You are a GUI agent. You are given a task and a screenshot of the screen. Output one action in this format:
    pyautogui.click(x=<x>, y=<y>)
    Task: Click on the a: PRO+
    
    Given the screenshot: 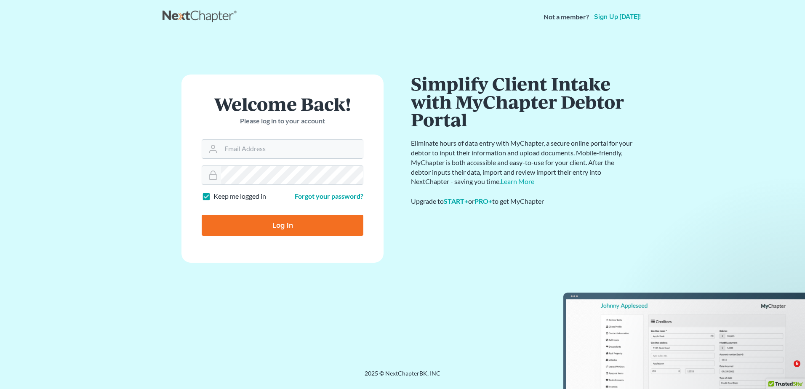 What is the action you would take?
    pyautogui.click(x=483, y=201)
    